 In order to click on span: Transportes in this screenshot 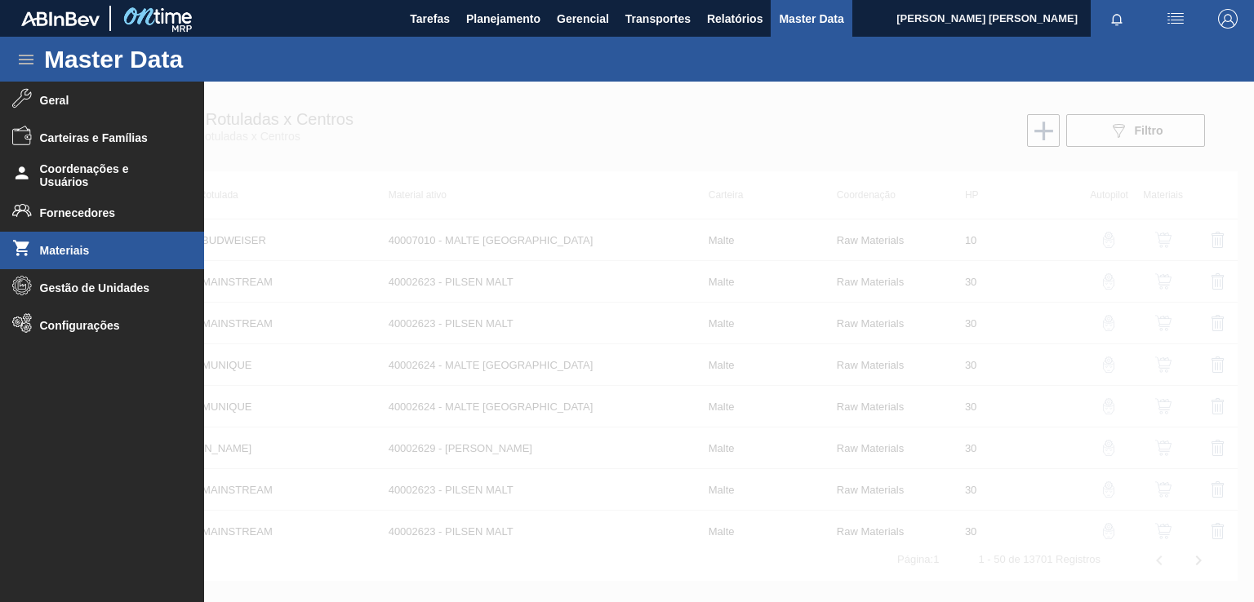, I will do `click(658, 19)`.